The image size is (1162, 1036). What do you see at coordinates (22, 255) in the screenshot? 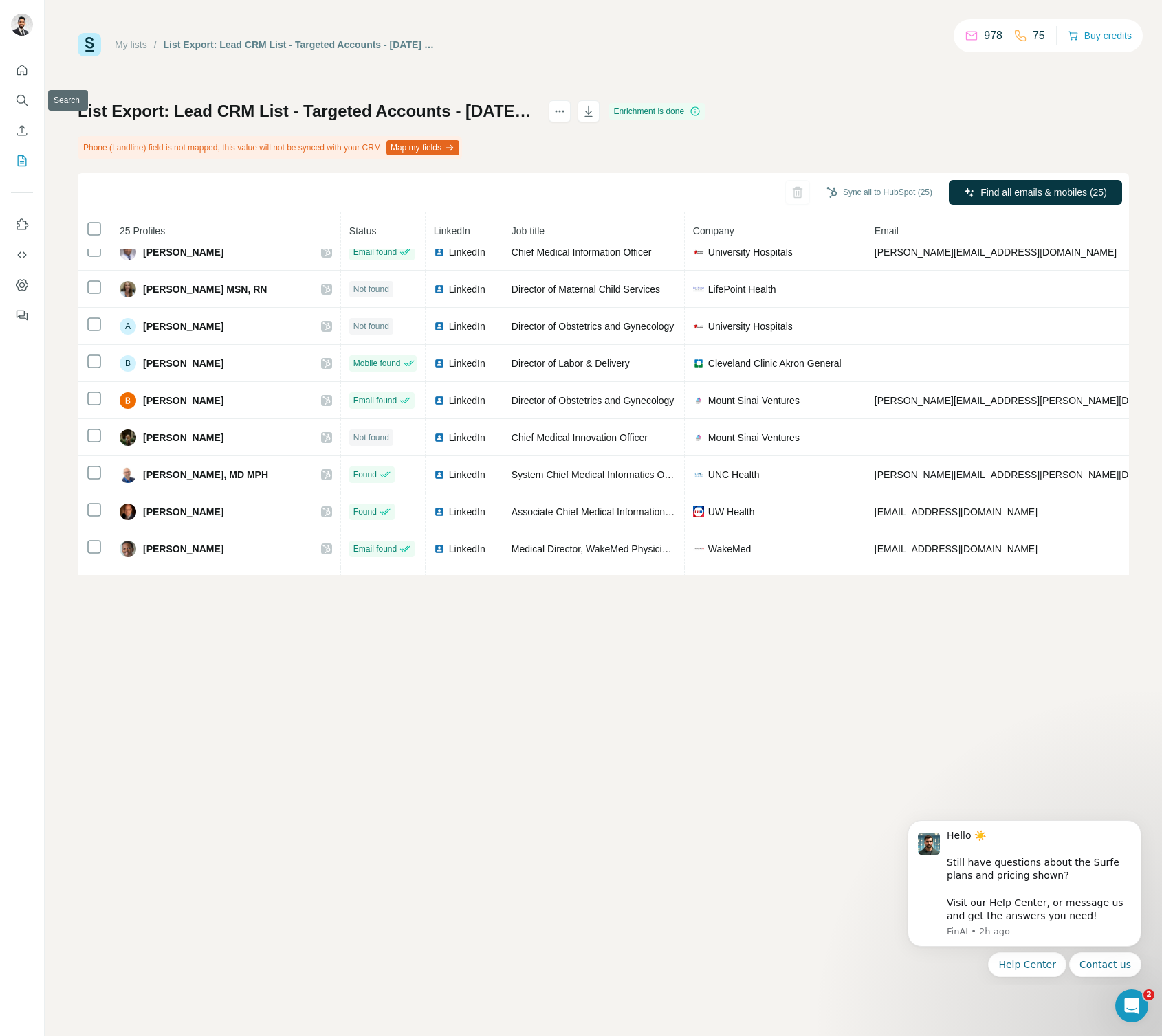
I see `button: Use Surfe API` at bounding box center [22, 255].